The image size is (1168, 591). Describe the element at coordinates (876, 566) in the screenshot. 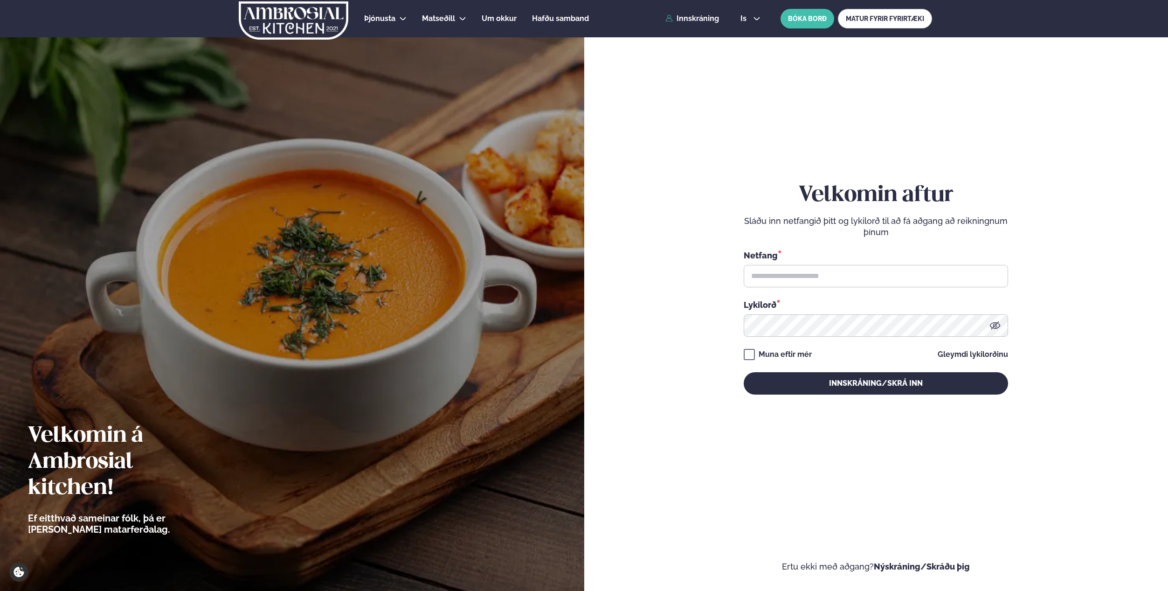

I see `p: Ertu ekki með aðgang?` at that location.